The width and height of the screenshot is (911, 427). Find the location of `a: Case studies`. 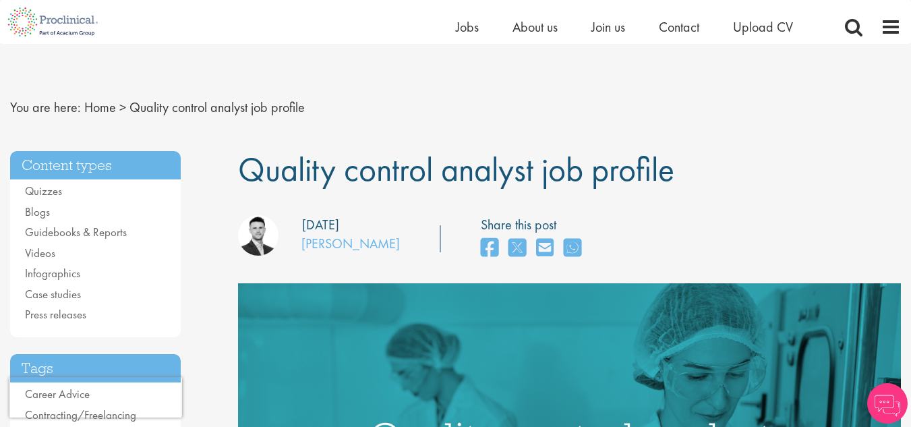

a: Case studies is located at coordinates (53, 294).